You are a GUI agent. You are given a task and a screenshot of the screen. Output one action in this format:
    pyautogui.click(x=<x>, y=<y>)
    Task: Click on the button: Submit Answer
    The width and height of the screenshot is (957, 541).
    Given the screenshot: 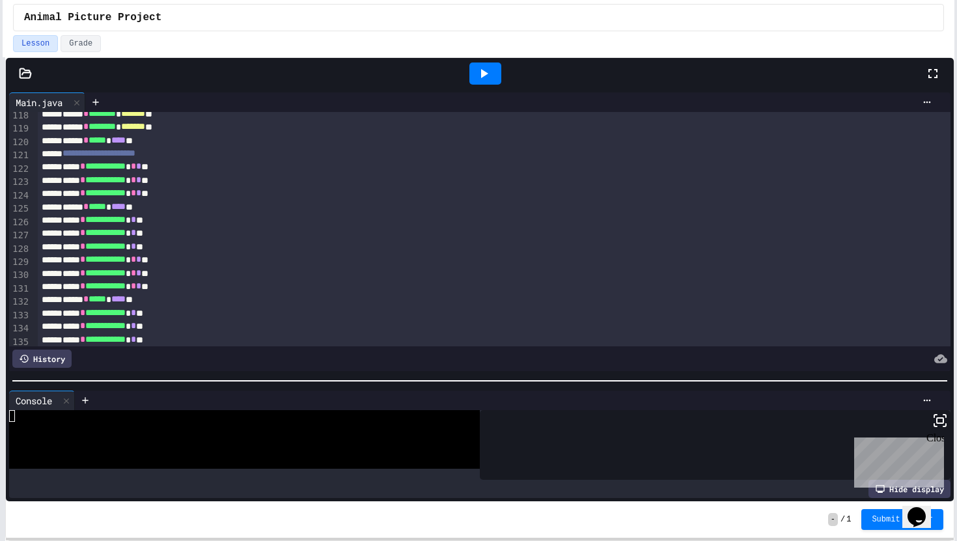 What is the action you would take?
    pyautogui.click(x=902, y=519)
    